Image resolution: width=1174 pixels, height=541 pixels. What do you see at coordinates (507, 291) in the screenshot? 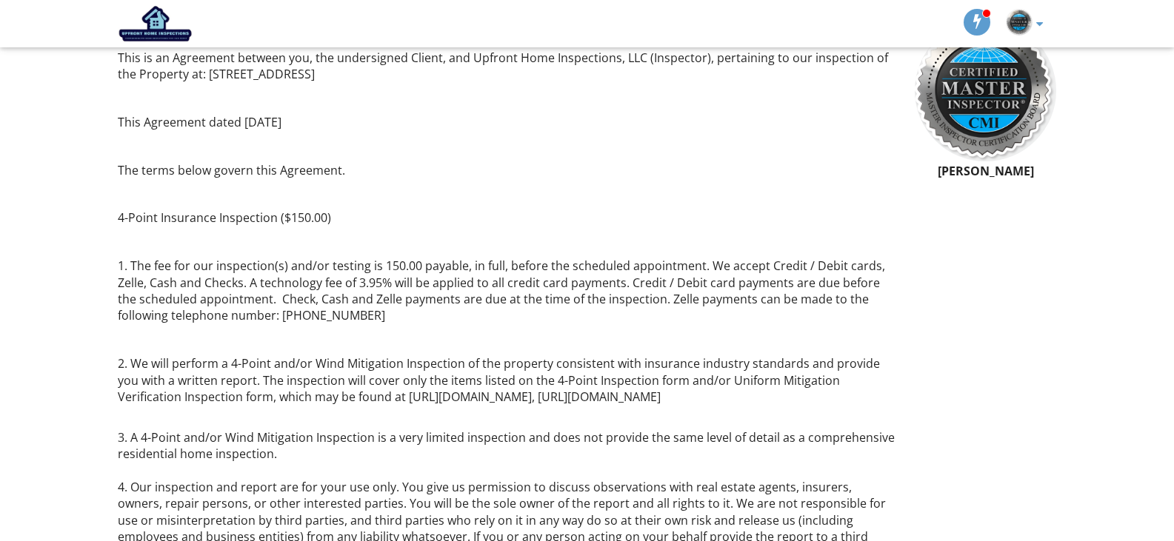
I see `p: 1. The fee for our inspection(s) and/or testing is 150.00 payable, in full, before the scheduled ...` at bounding box center [507, 291].